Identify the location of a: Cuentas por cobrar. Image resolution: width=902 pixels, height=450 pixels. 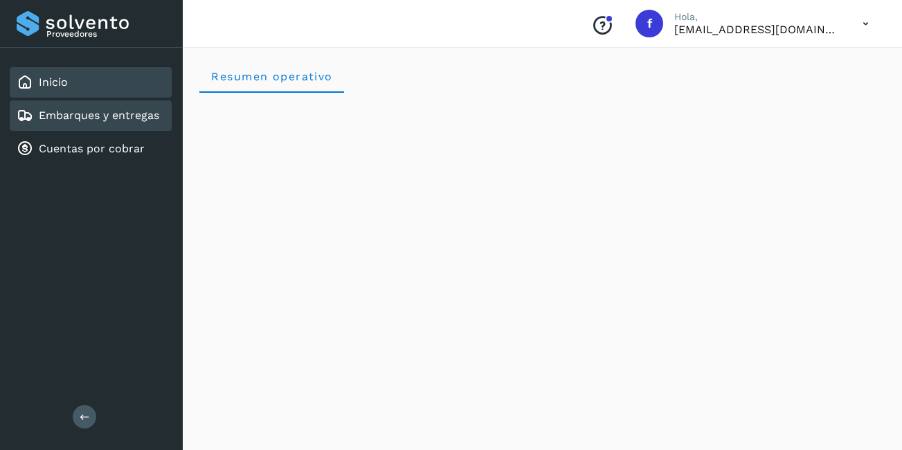
(91, 148).